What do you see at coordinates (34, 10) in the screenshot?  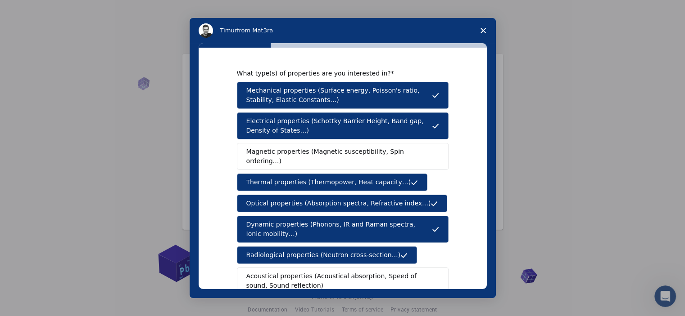 I see `span: Support` at bounding box center [34, 10].